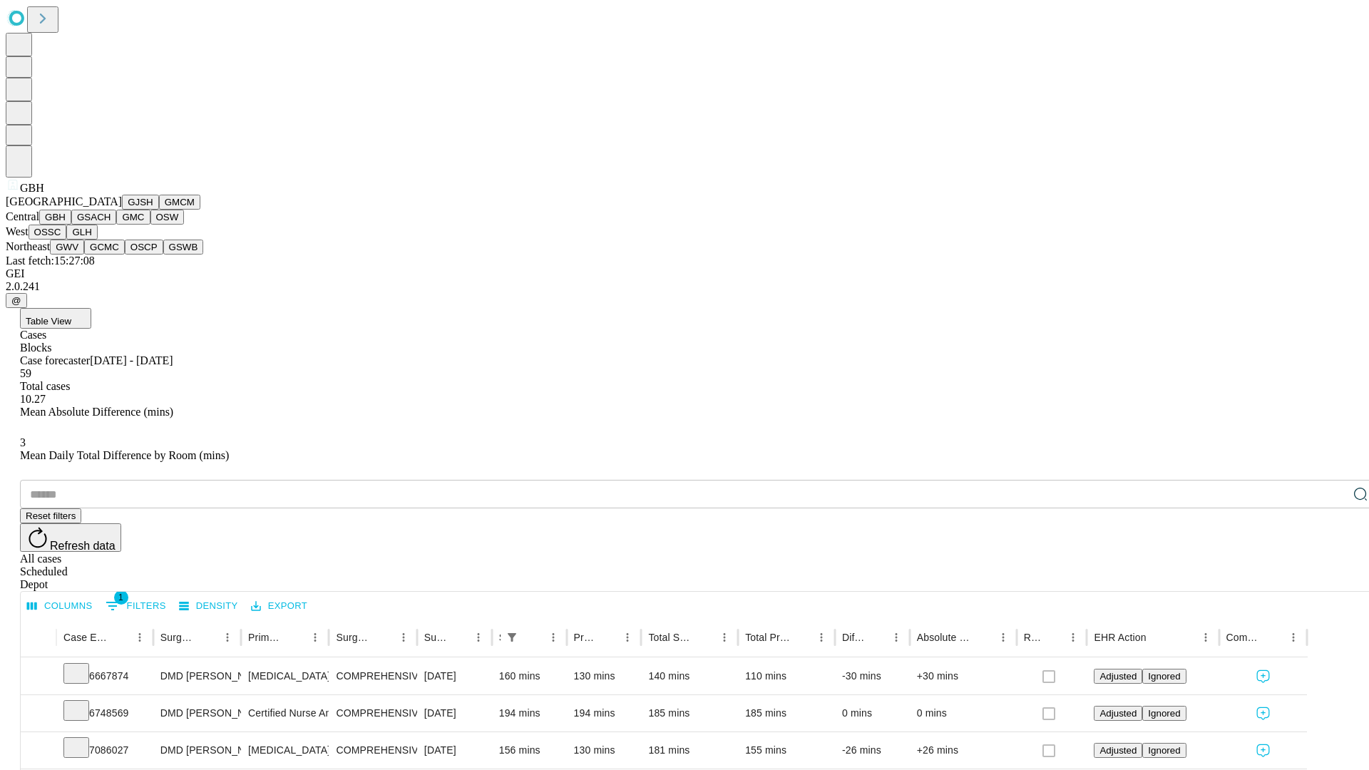 Image resolution: width=1369 pixels, height=770 pixels. What do you see at coordinates (786, 750) in the screenshot?
I see `div: 155 mins` at bounding box center [786, 750].